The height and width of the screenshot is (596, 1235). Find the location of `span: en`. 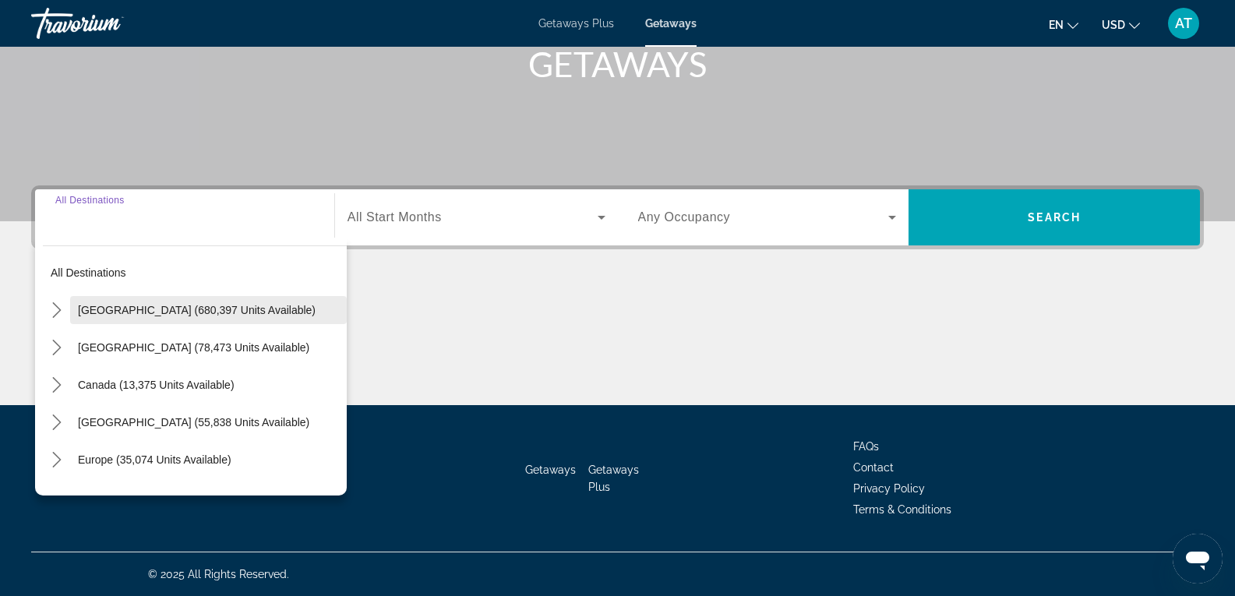

span: en is located at coordinates (1055, 25).